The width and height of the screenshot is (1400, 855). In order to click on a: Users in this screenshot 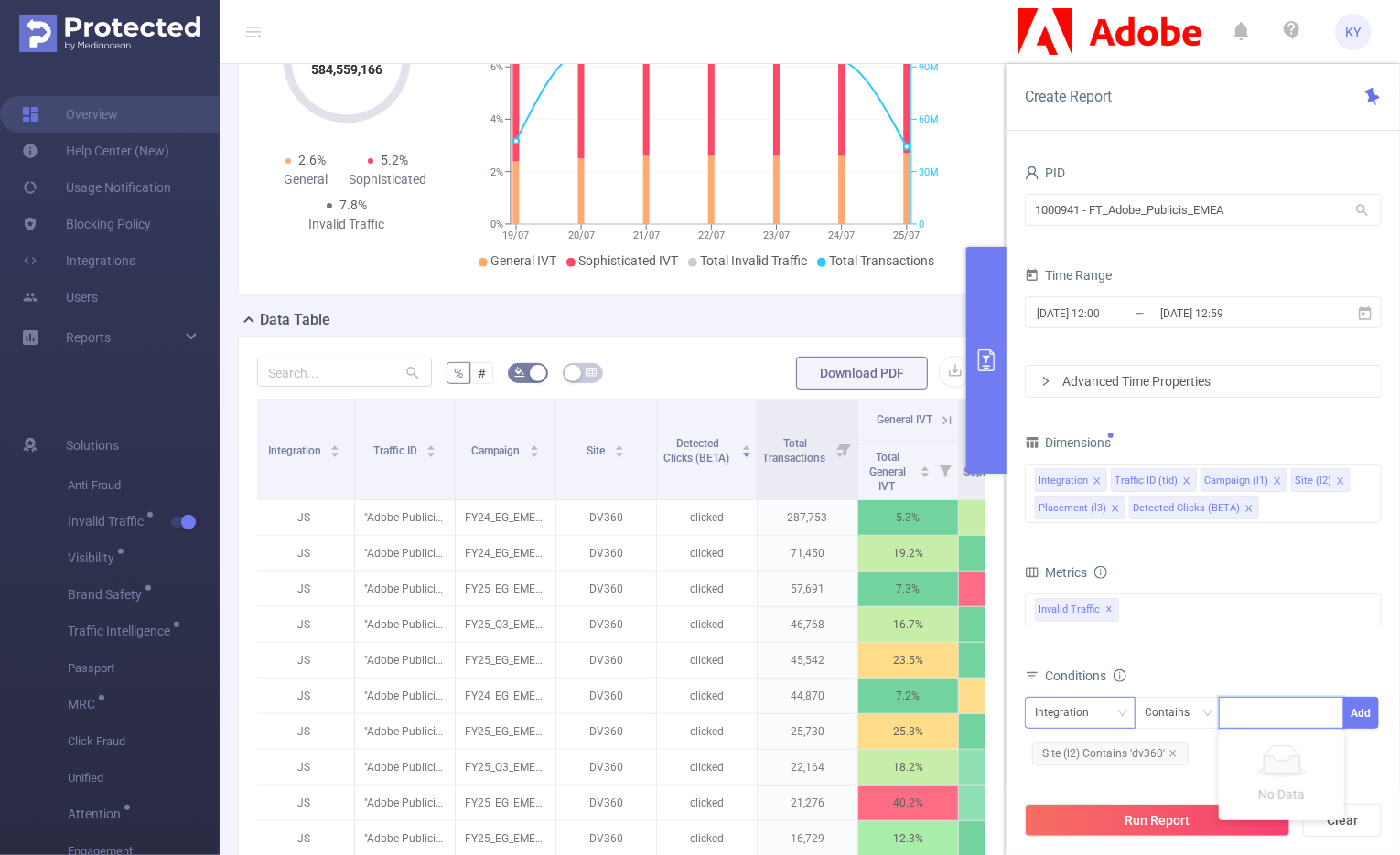, I will do `click(60, 297)`.